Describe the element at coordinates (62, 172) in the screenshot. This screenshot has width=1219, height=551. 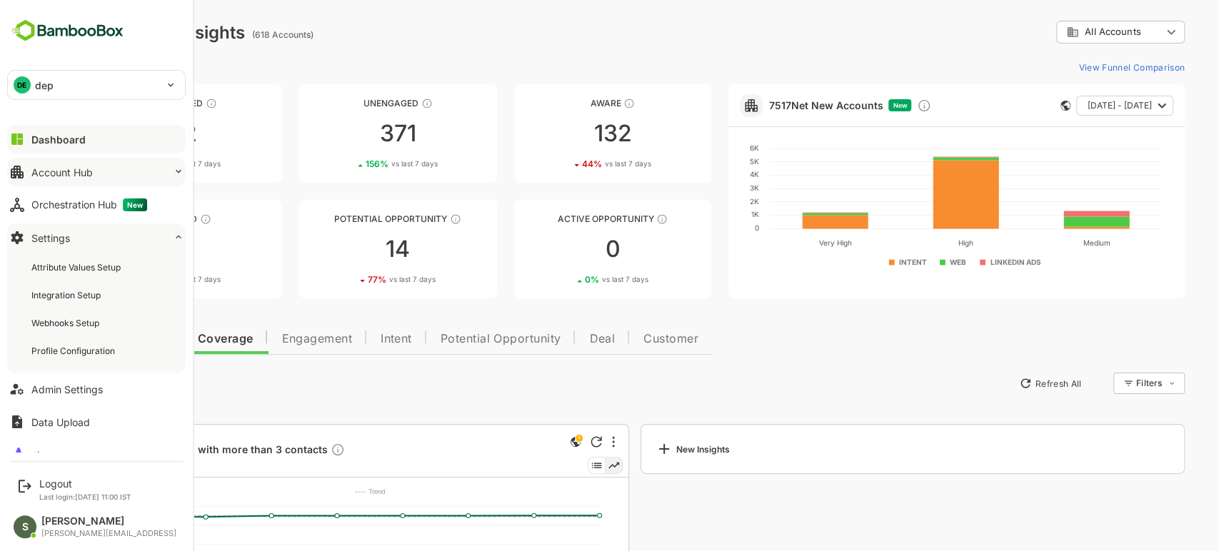
I see `div: Account Hub` at that location.